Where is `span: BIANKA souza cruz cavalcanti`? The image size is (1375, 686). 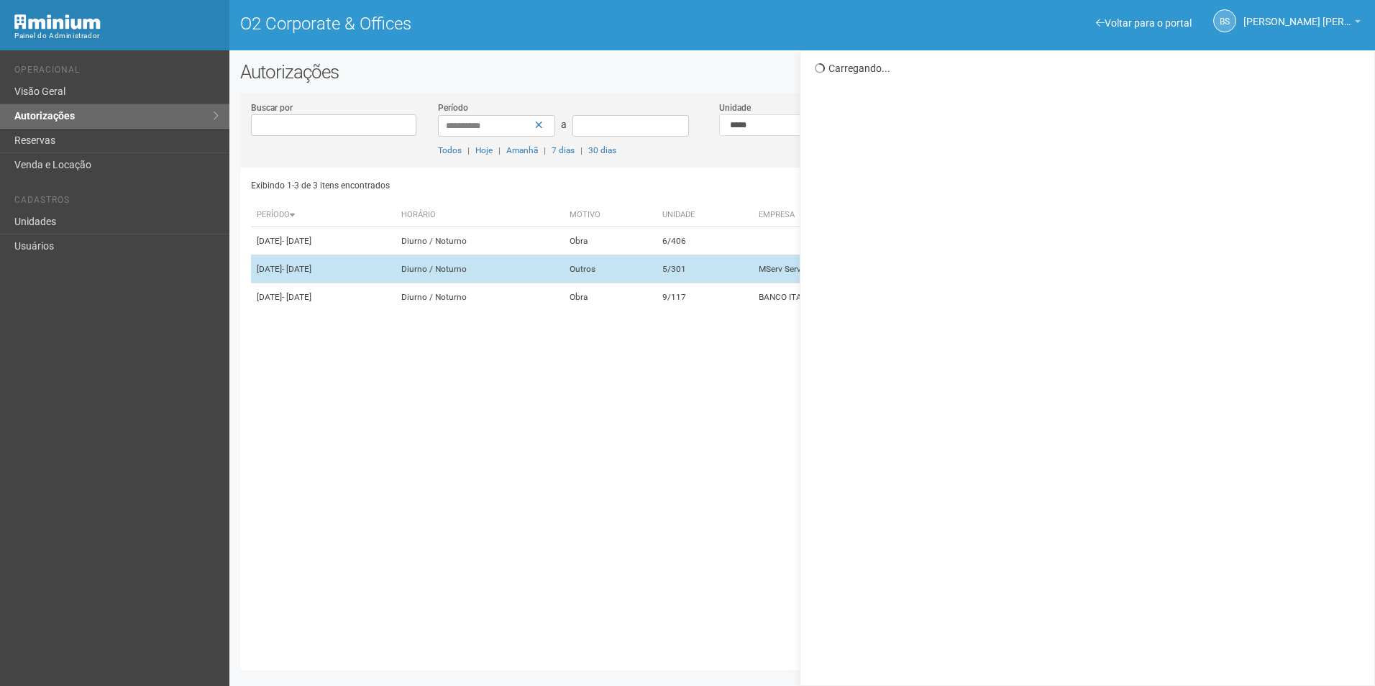 span: BIANKA souza cruz cavalcanti is located at coordinates (1297, 14).